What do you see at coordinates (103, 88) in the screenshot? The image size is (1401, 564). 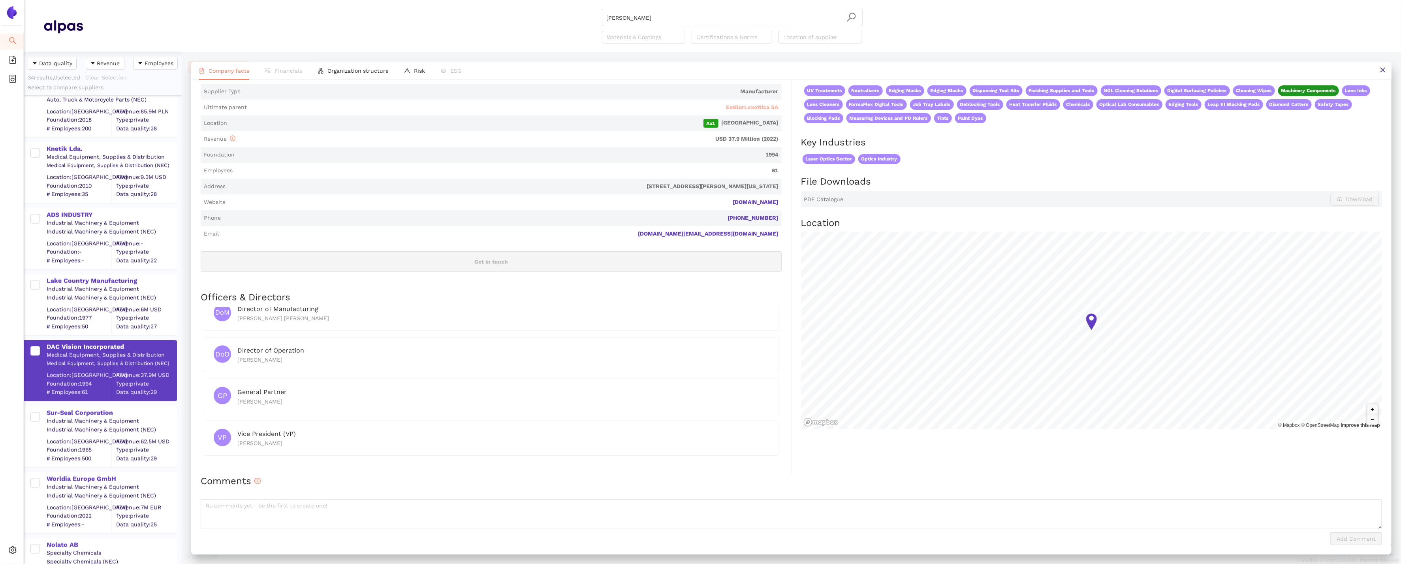 I see `div: Select to compare suppliers` at bounding box center [103, 88].